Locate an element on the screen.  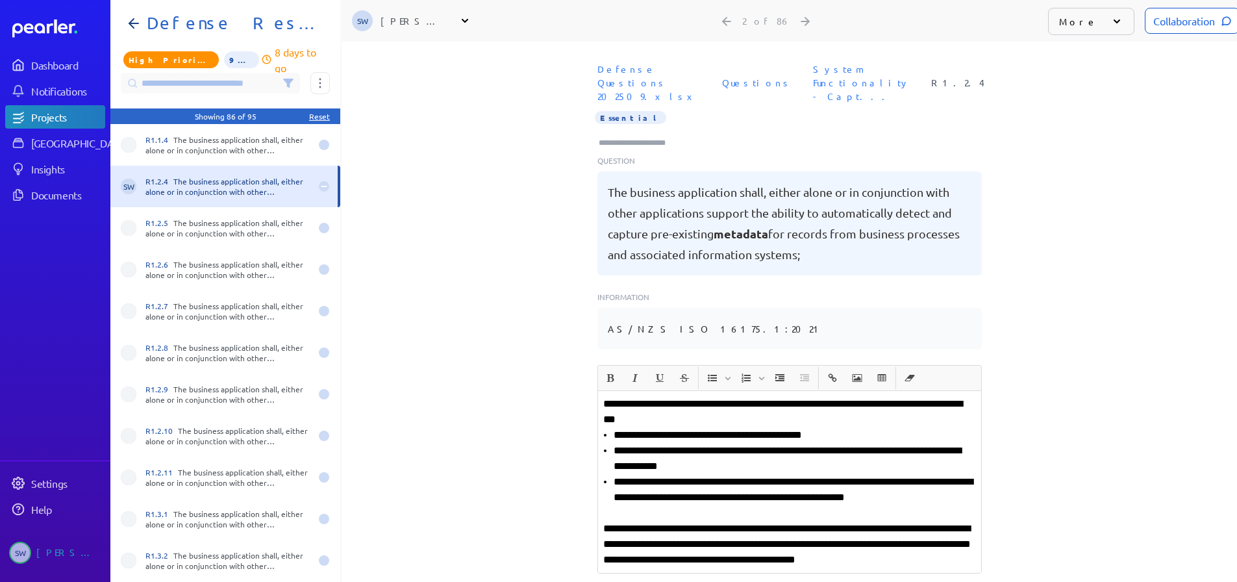
div: The business application shall, either alone or in conjunction with other applications enable the... is located at coordinates (228, 145).